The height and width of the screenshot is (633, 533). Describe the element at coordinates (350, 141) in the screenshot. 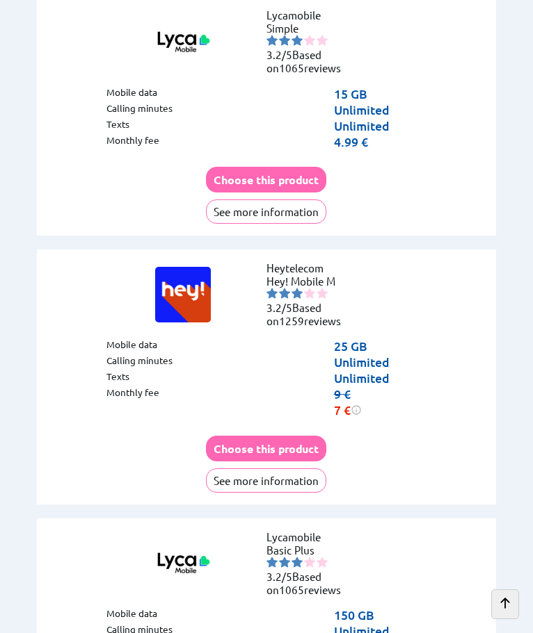

I see `p: 4.99 €` at that location.